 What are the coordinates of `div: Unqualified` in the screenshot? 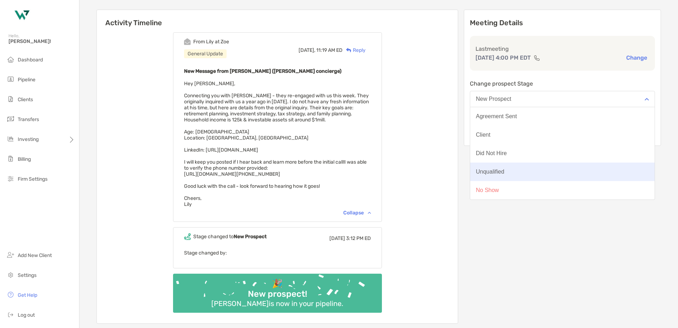 It's located at (490, 172).